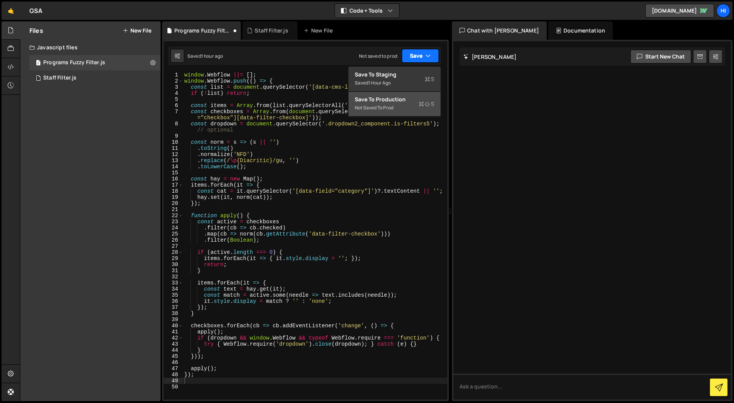 The image size is (734, 403). What do you see at coordinates (173, 215) in the screenshot?
I see `div: 22` at bounding box center [173, 215].